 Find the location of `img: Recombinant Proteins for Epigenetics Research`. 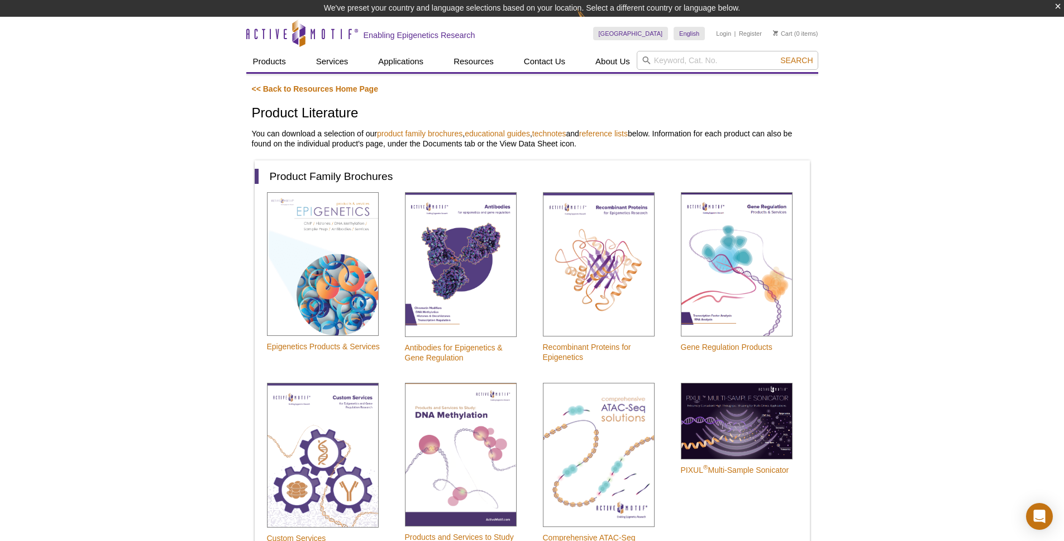

img: Recombinant Proteins for Epigenetics Research is located at coordinates (599, 264).